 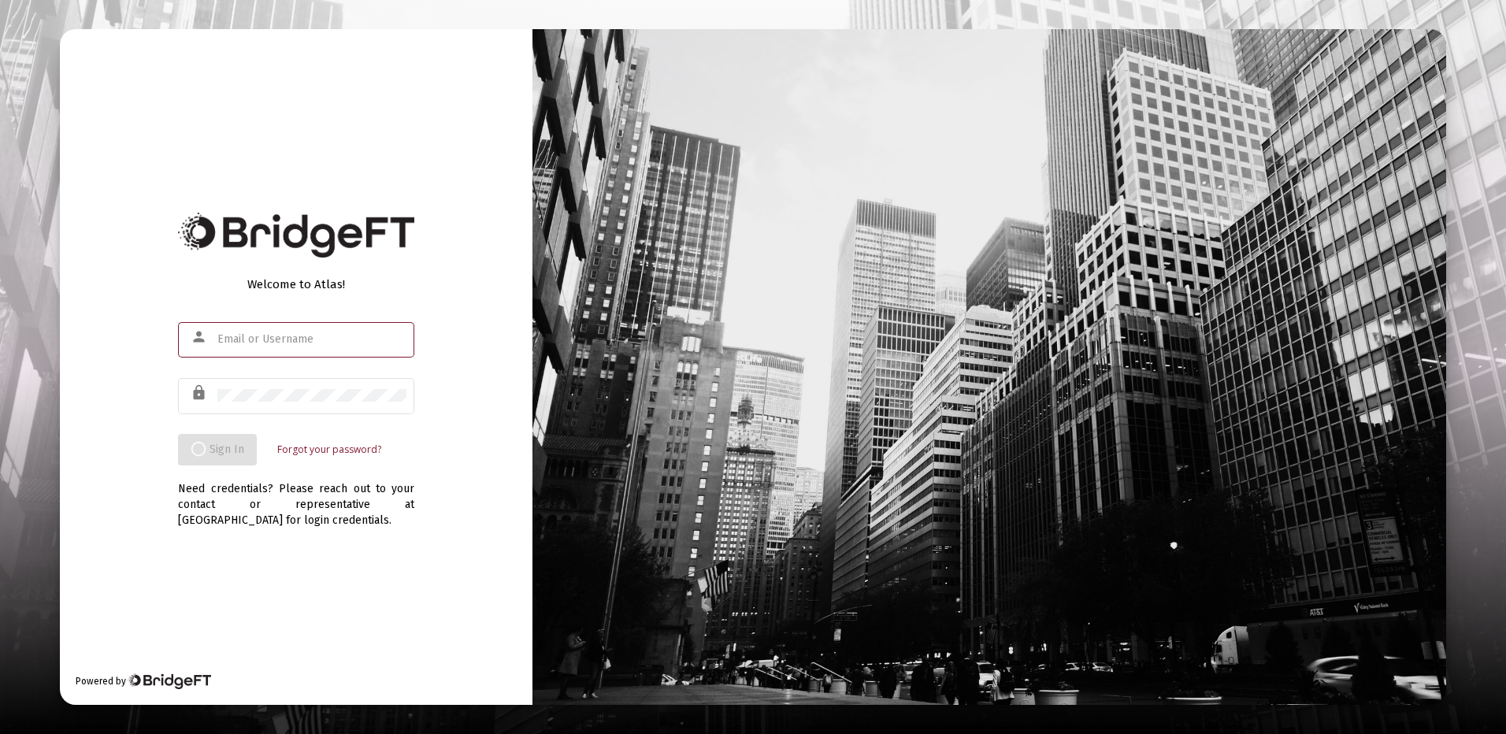 What do you see at coordinates (217, 449) in the screenshot?
I see `span: Sign In` at bounding box center [217, 449].